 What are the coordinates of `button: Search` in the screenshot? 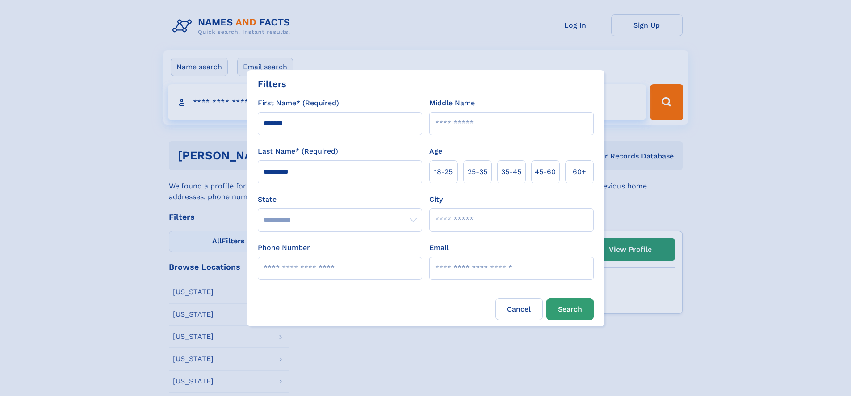 It's located at (570, 309).